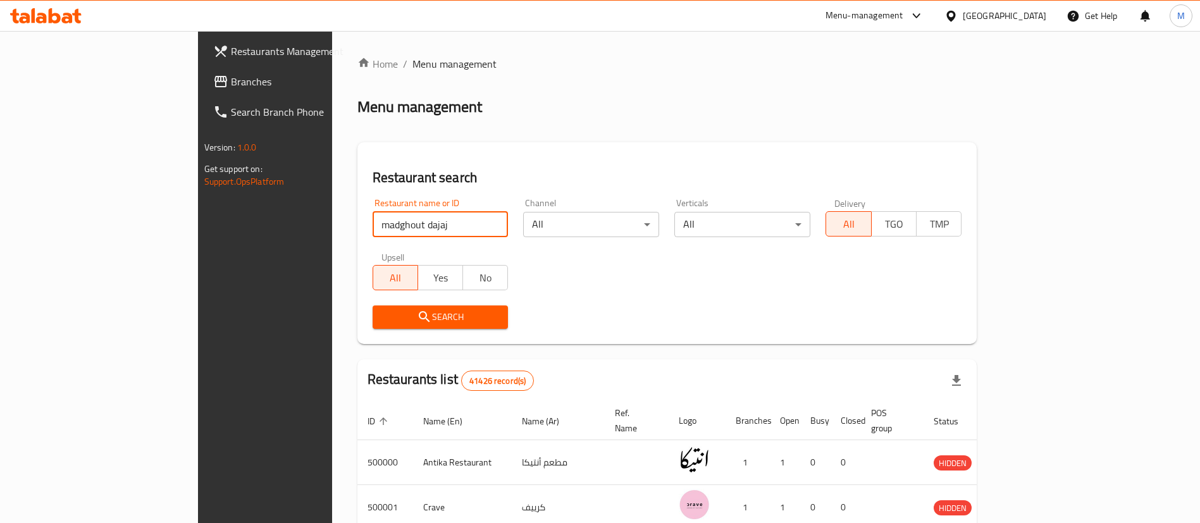  Describe the element at coordinates (309, 82) in the screenshot. I see `span: Branches` at that location.